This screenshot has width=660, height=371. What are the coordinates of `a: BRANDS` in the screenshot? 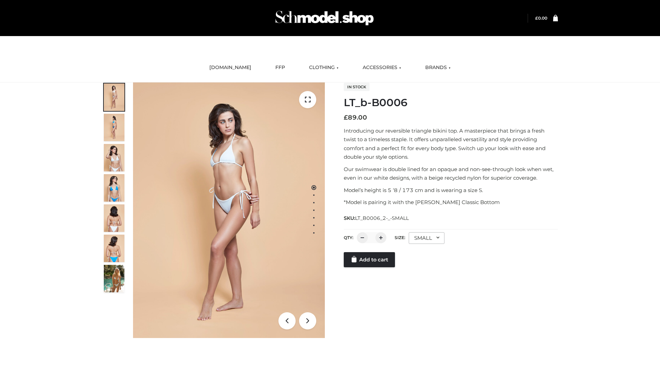 It's located at (438, 68).